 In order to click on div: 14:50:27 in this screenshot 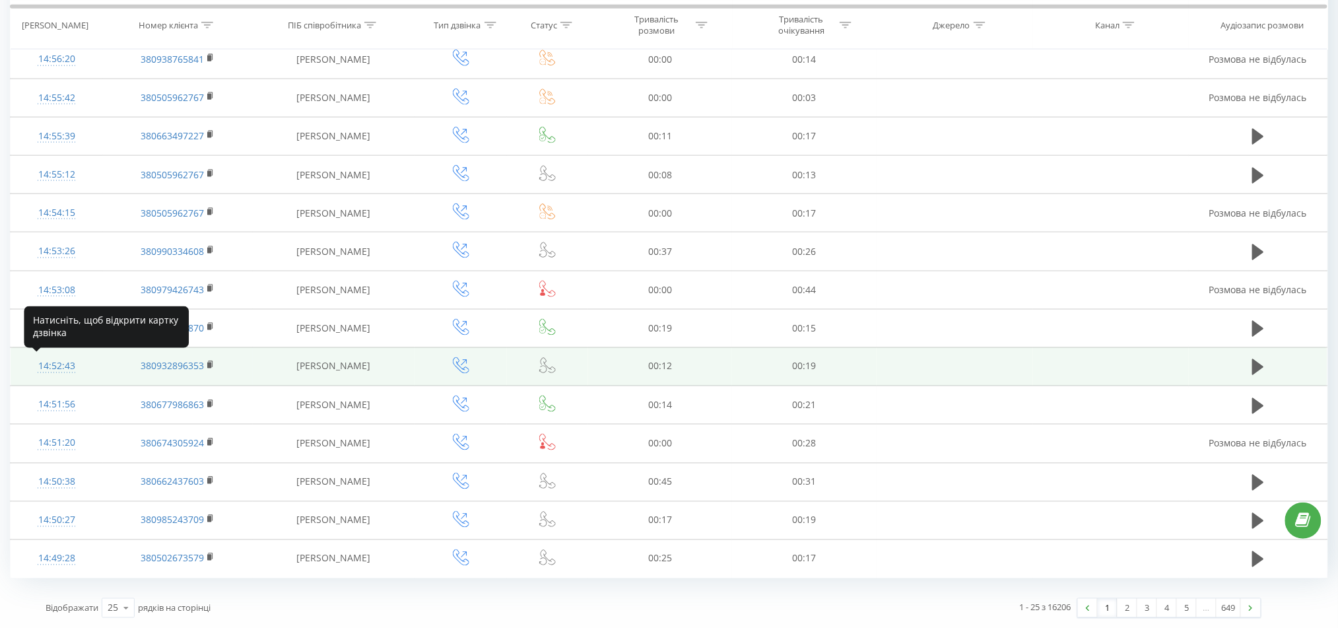, I will do `click(57, 520)`.